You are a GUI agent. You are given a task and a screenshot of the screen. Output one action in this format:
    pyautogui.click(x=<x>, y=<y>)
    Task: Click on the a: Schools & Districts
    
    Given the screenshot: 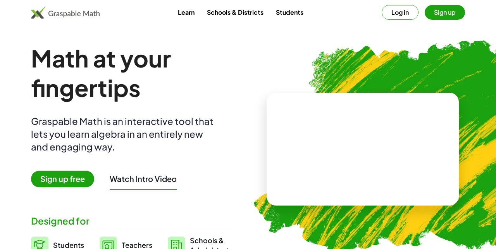 What is the action you would take?
    pyautogui.click(x=235, y=12)
    